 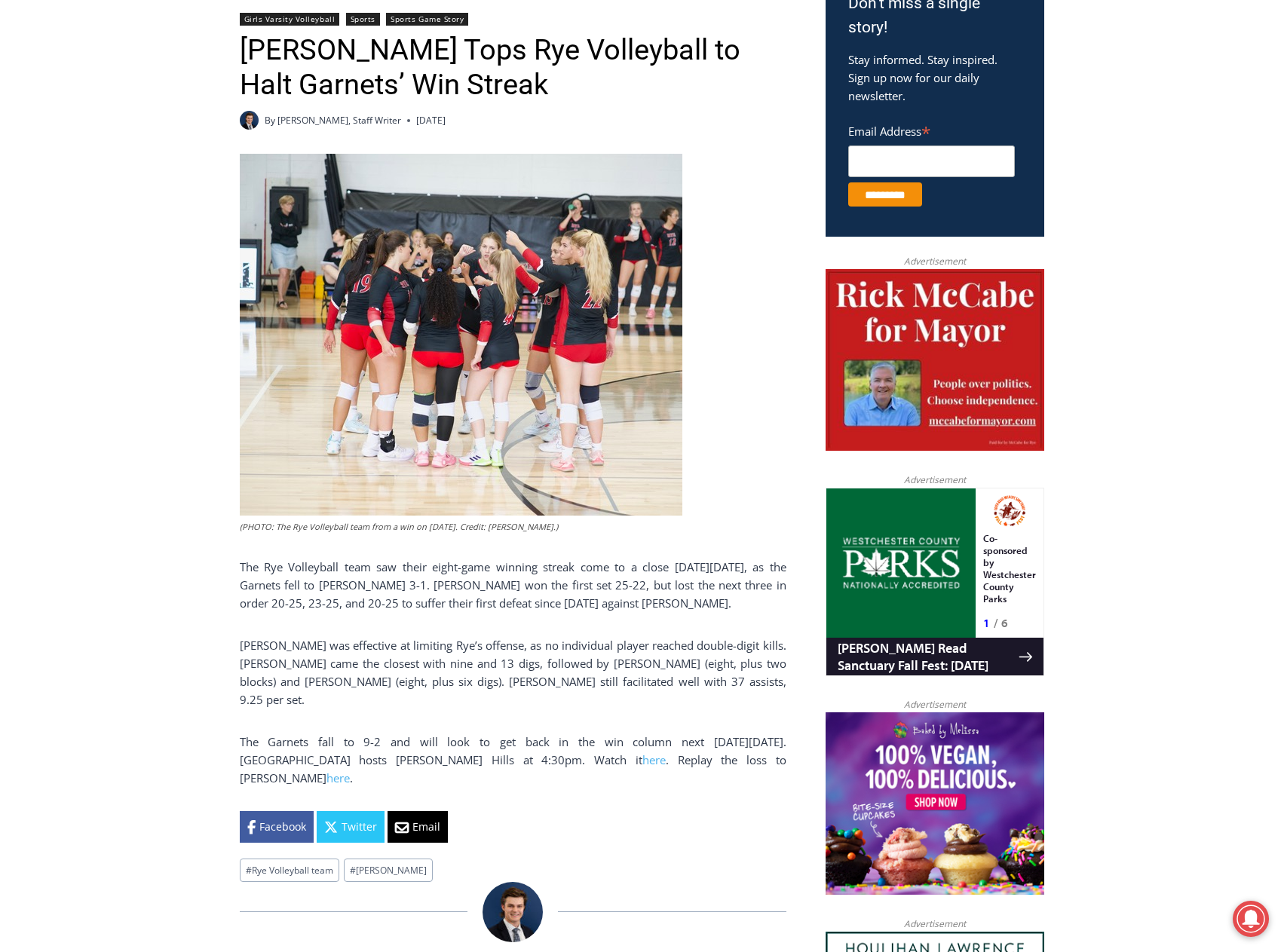 I want to click on div: 6, so click(x=179, y=135).